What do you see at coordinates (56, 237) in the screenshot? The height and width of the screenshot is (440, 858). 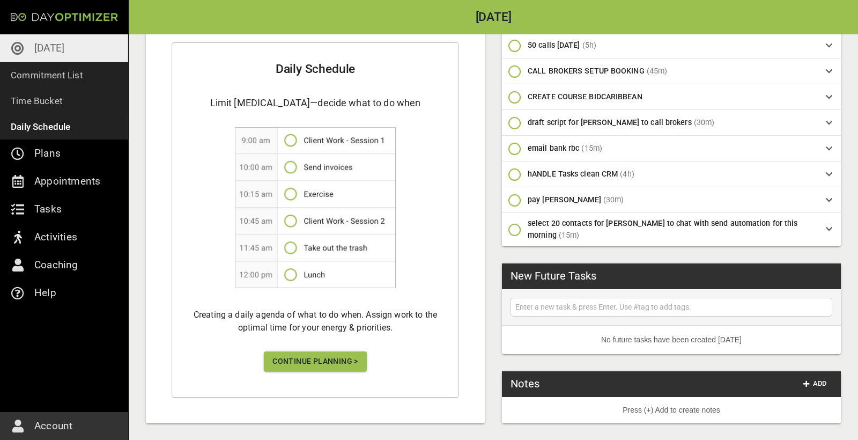 I see `p: Activities` at bounding box center [56, 237].